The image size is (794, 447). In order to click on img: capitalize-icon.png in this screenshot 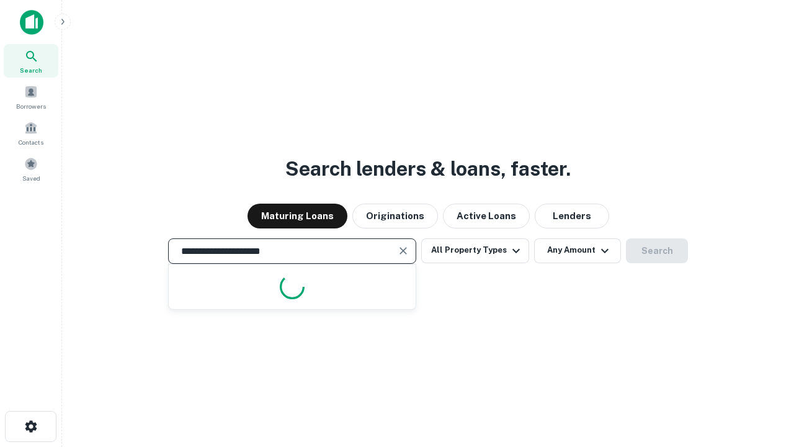, I will do `click(32, 22)`.